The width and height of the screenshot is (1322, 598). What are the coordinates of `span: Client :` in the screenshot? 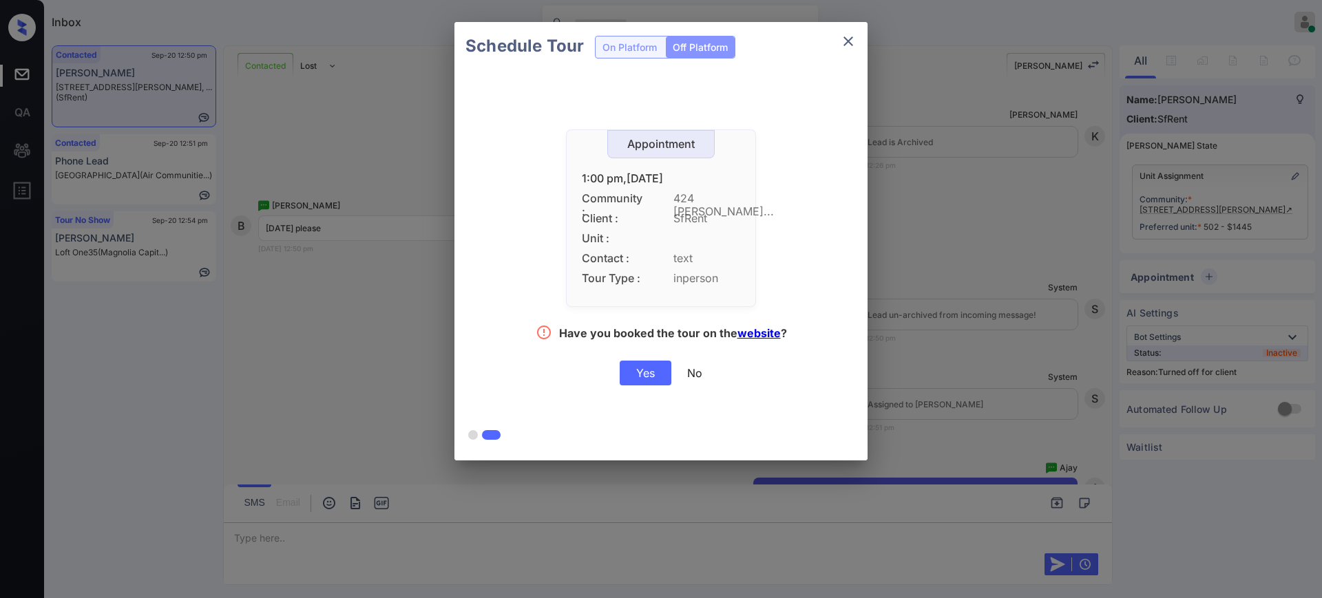 It's located at (613, 218).